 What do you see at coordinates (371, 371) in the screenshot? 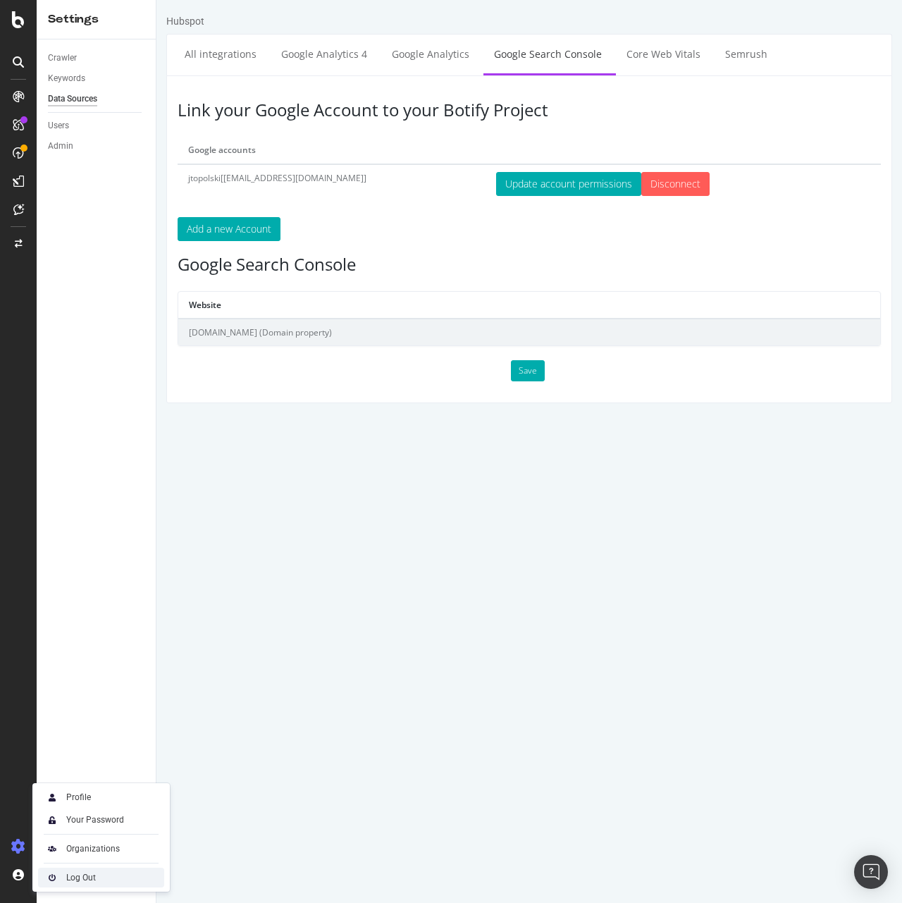
I see `button: Save` at bounding box center [371, 371].